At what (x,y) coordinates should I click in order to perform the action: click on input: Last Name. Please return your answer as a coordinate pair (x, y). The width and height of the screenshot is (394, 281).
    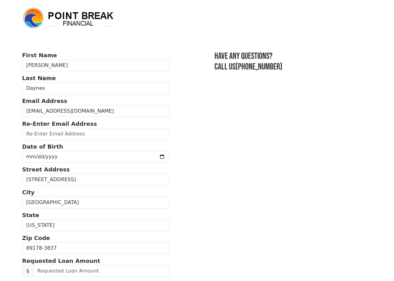
    Looking at the image, I should click on (96, 88).